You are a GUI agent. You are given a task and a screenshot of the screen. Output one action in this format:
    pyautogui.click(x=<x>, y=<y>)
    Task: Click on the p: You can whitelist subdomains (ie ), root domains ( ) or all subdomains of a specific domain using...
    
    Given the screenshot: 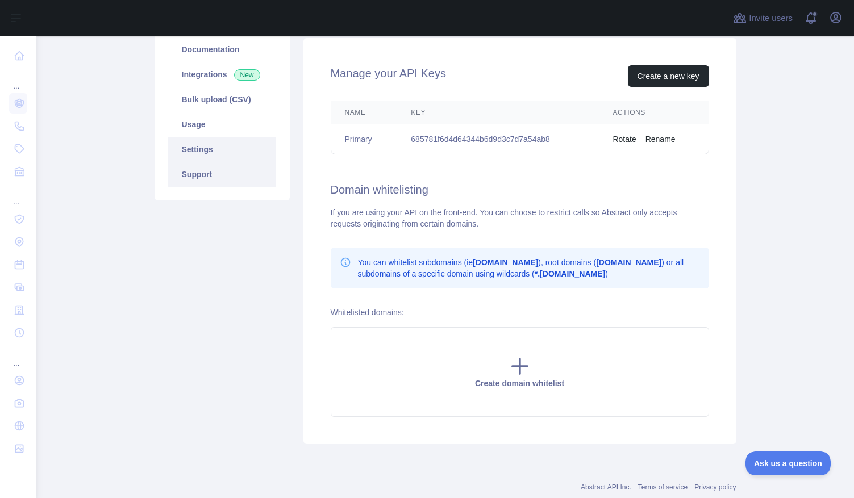 What is the action you would take?
    pyautogui.click(x=529, y=268)
    